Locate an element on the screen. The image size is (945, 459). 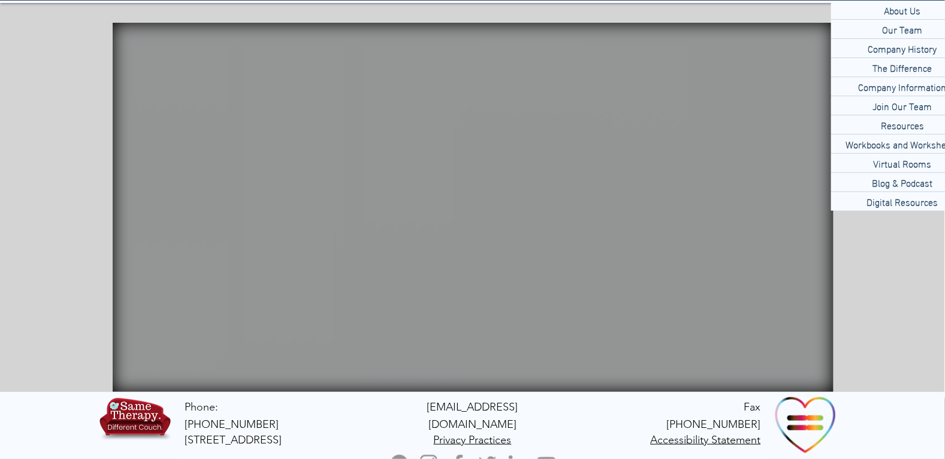
svg: An image of a Japanese lantern that when clicked brings you to a video titled, "Hey Bear Relax - ... is located at coordinates (267, 144).